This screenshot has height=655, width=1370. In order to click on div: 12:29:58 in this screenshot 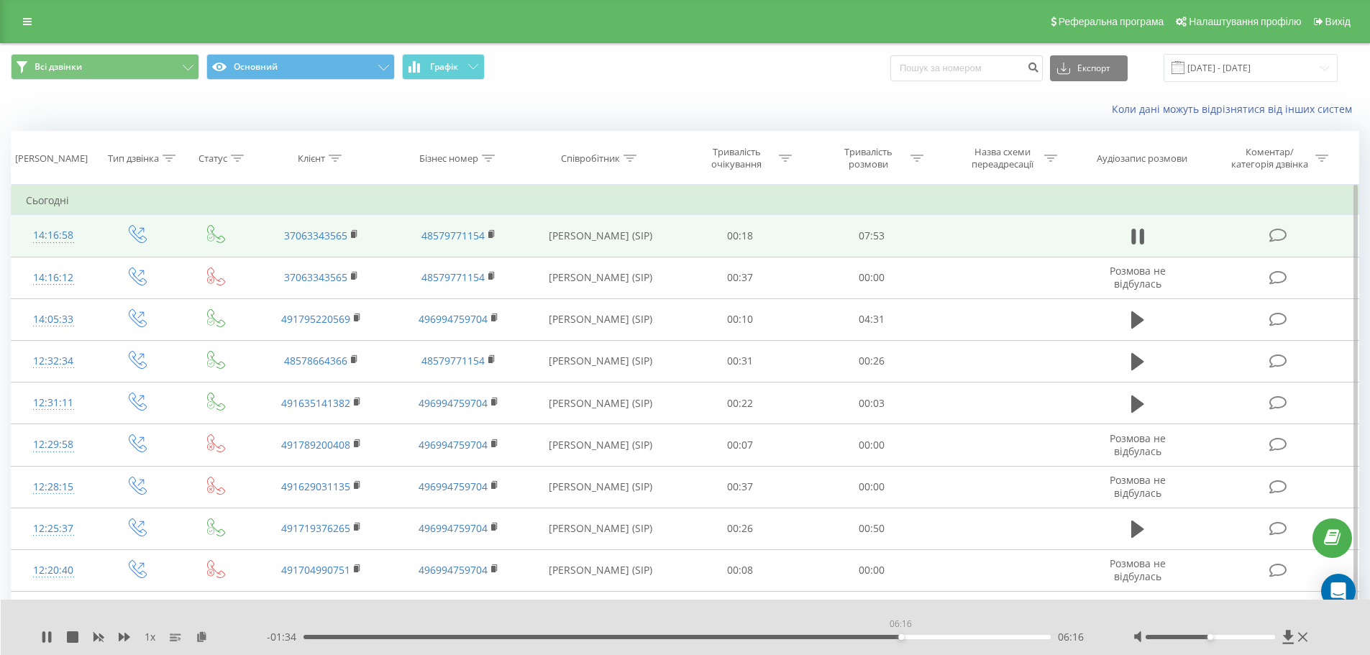, I will do `click(53, 444)`.